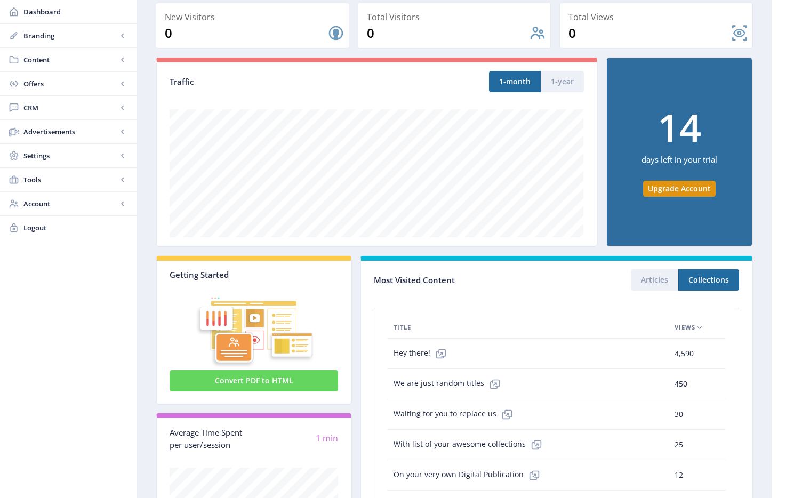 The image size is (802, 498). I want to click on button: 1-year, so click(562, 82).